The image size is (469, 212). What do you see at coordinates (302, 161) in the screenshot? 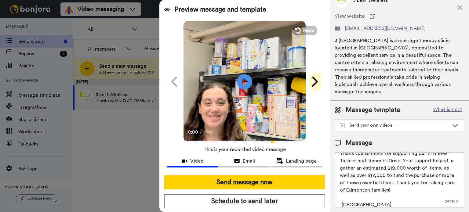
I see `span: Landing page` at bounding box center [302, 161].